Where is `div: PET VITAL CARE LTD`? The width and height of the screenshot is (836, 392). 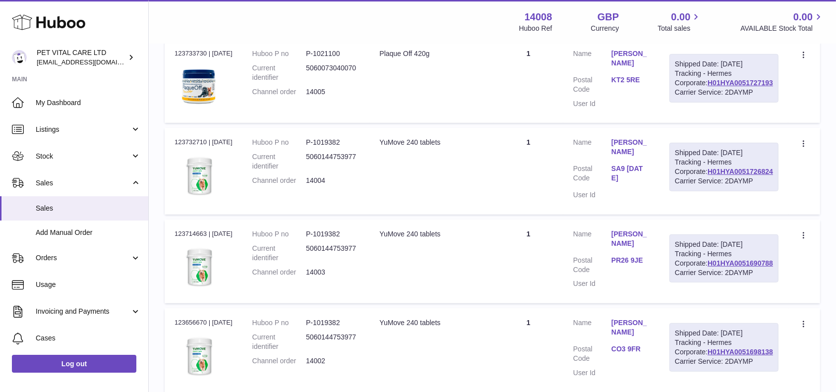
div: PET VITAL CARE LTD is located at coordinates (81, 58).